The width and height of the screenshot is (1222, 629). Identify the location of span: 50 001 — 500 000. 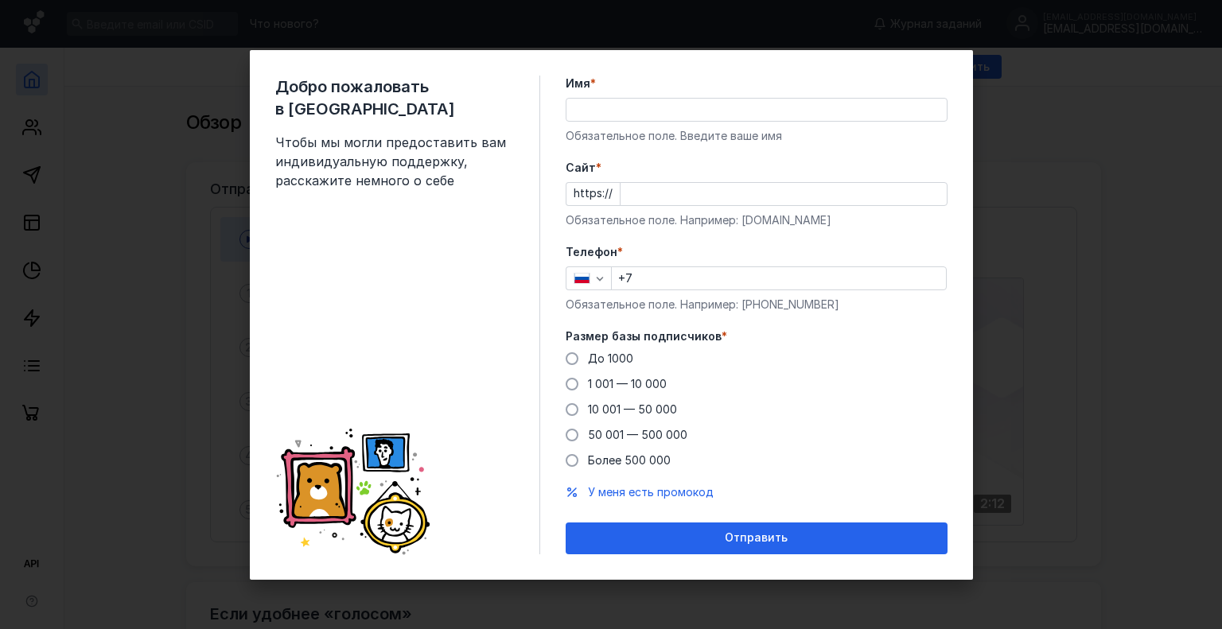
(637, 434).